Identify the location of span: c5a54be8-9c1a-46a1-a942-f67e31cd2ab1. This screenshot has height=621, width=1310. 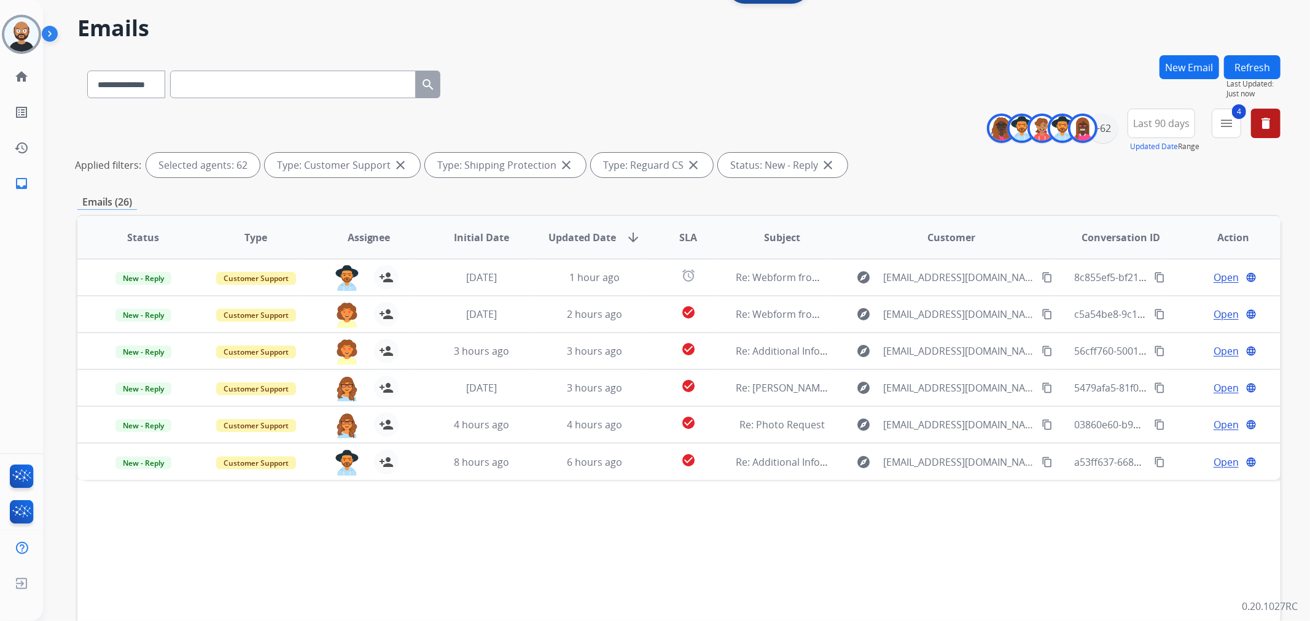
(1168, 314).